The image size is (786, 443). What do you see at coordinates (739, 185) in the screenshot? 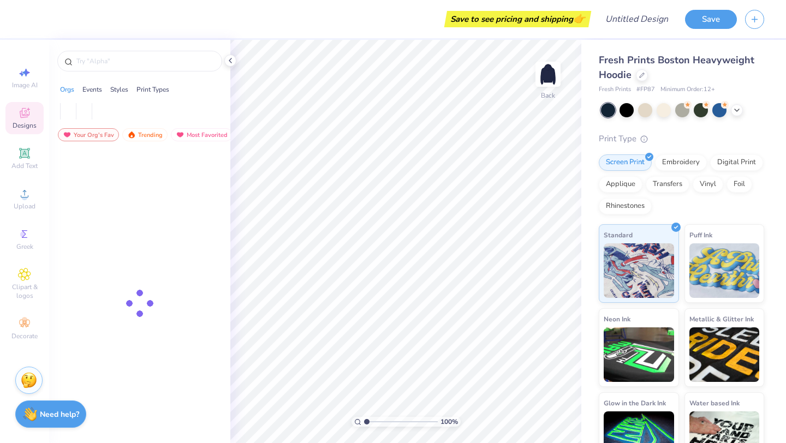
I see `div: Foil` at bounding box center [739, 185].